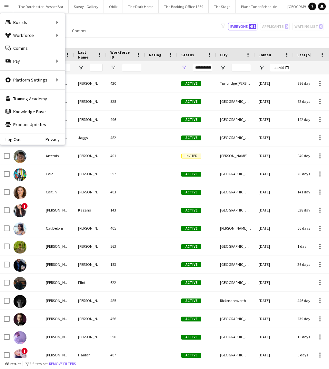  I want to click on div: Platform Settings, so click(33, 80).